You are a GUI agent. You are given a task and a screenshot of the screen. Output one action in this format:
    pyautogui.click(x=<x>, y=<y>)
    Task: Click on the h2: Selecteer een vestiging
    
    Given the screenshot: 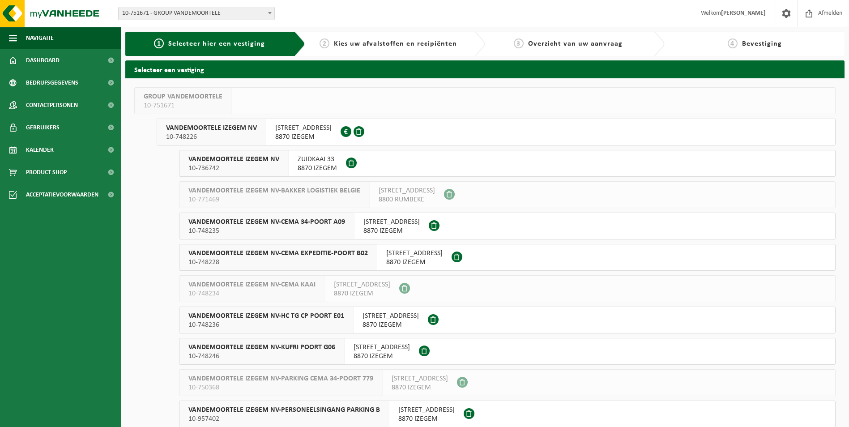 What is the action you would take?
    pyautogui.click(x=485, y=69)
    